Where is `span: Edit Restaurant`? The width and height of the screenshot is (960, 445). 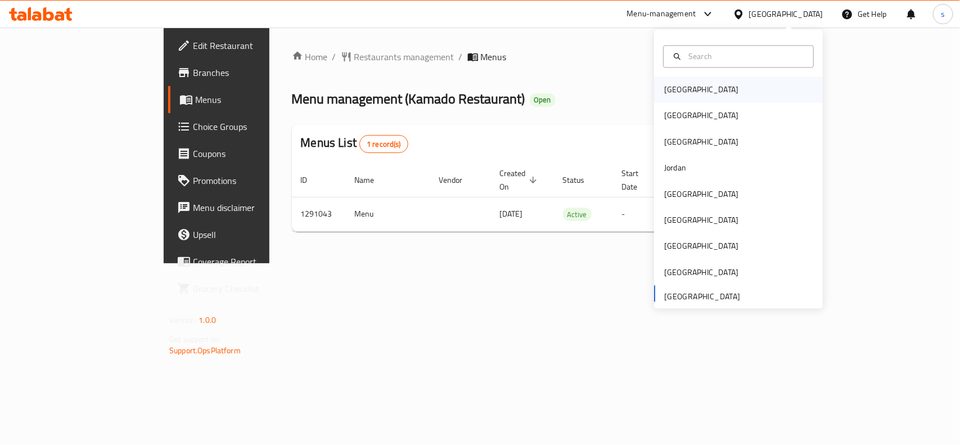 span: Edit Restaurant is located at coordinates (254, 46).